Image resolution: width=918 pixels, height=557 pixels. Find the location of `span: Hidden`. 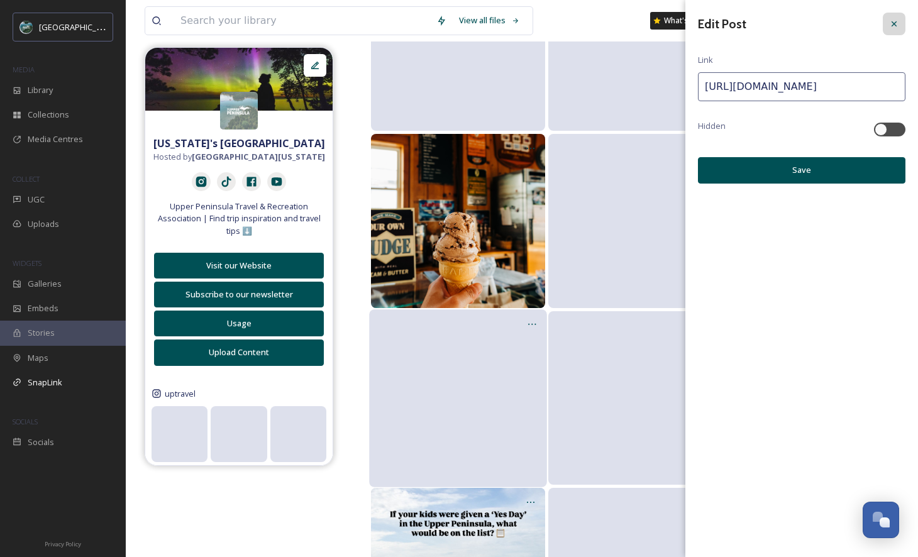

span: Hidden is located at coordinates (712, 126).